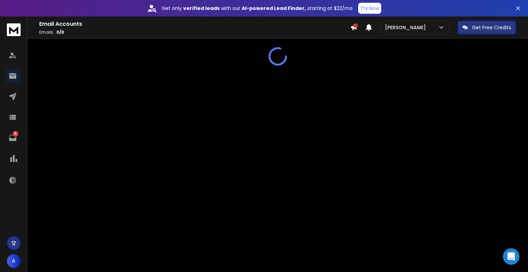  Describe the element at coordinates (195, 24) in the screenshot. I see `h1: Email Accounts` at that location.